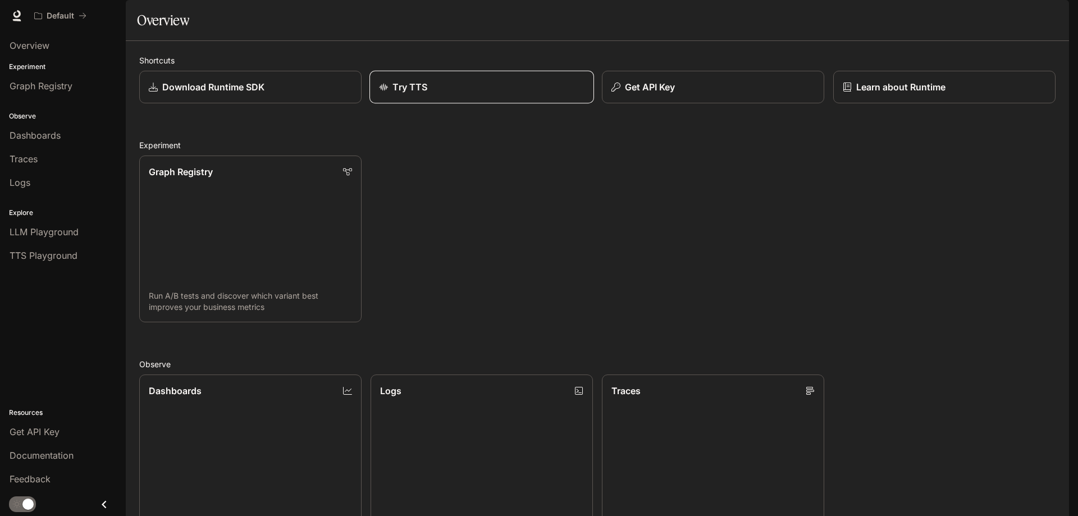 This screenshot has width=1078, height=516. What do you see at coordinates (598, 60) in the screenshot?
I see `h2: Shortcuts` at bounding box center [598, 60].